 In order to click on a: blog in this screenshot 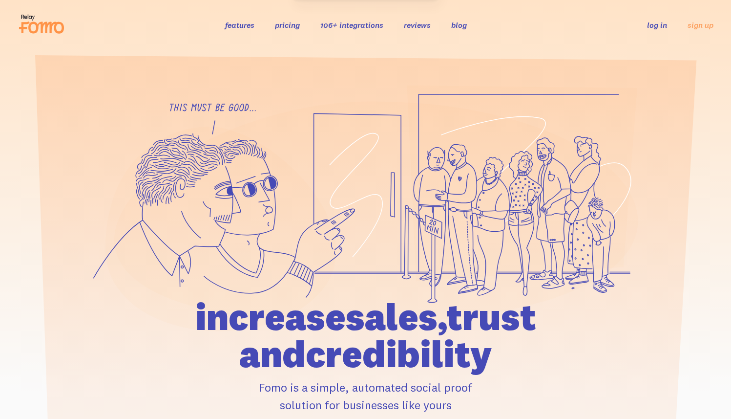, I will do `click(459, 25)`.